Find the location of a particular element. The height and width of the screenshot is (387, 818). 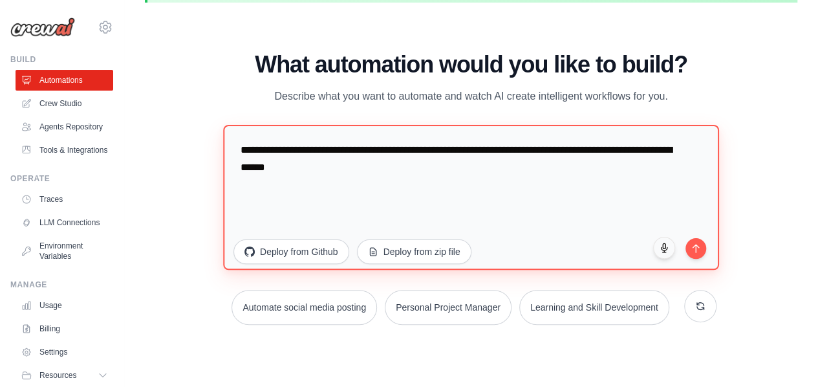

button: Automate social media posting is located at coordinates (304, 307).